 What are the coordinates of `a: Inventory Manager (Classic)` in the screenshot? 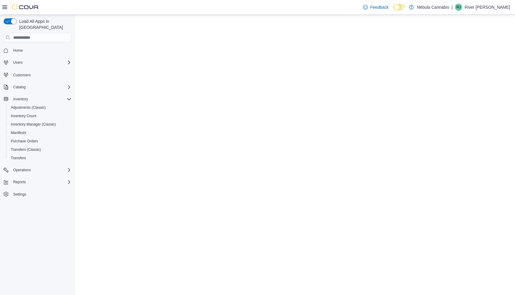 It's located at (33, 124).